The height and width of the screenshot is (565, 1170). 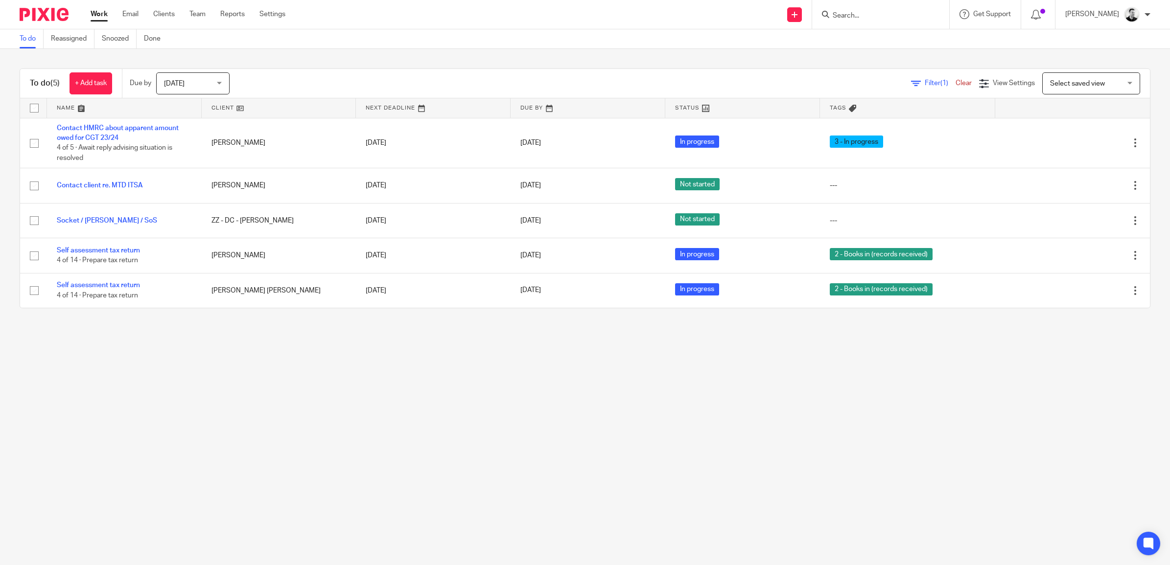 I want to click on a: Snoozed, so click(x=119, y=39).